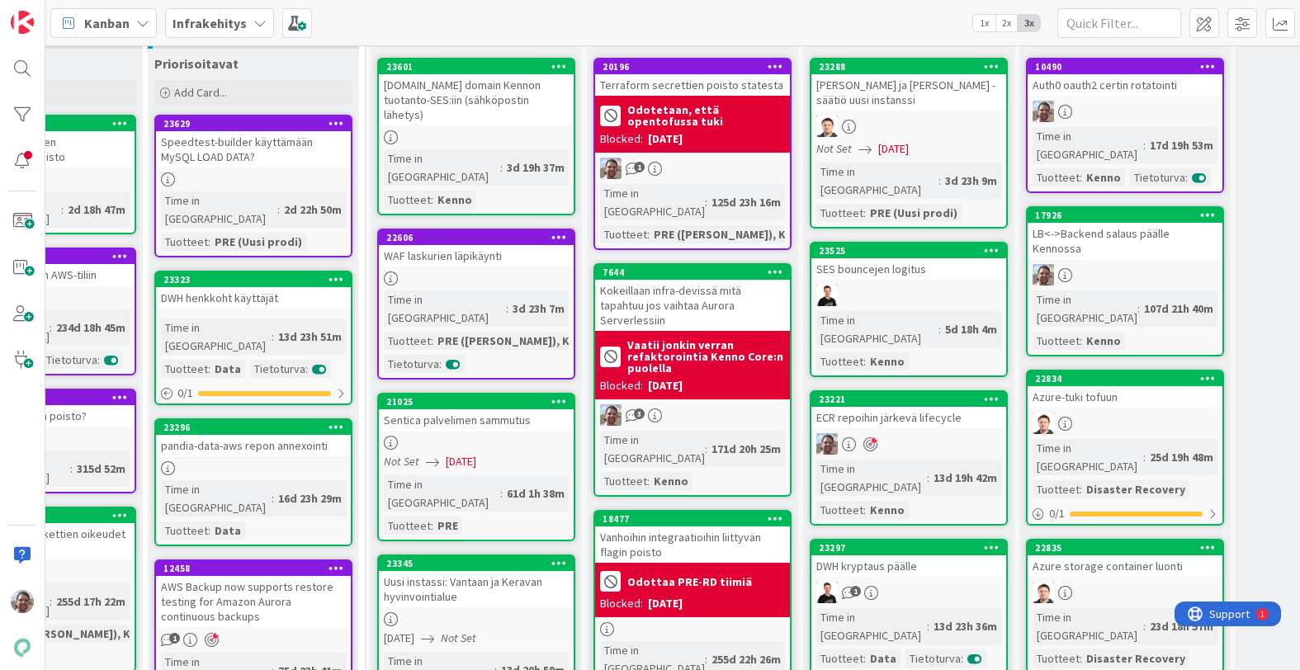  What do you see at coordinates (476, 589) in the screenshot?
I see `div: Uusi instassi: Vantaan ja Keravan hyvinvointialue` at bounding box center [476, 589].